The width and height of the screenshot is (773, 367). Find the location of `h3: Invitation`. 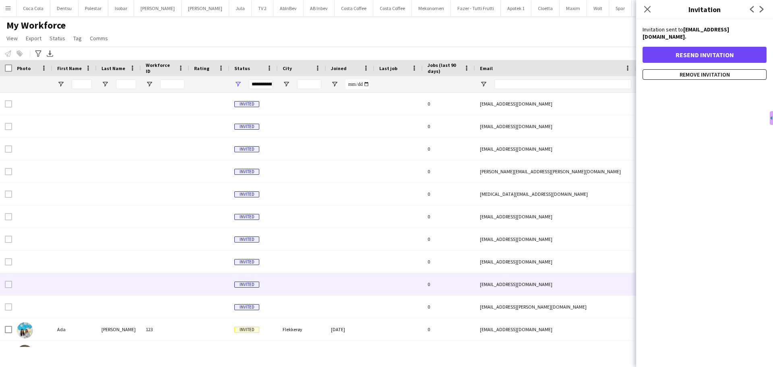

h3: Invitation is located at coordinates (704, 9).